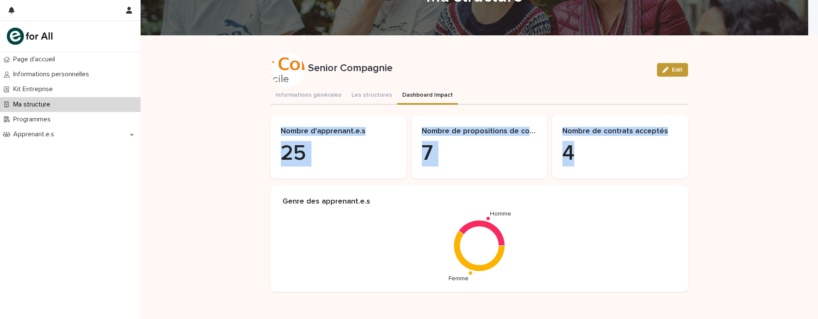  I want to click on p: Apprenant.e.s, so click(35, 134).